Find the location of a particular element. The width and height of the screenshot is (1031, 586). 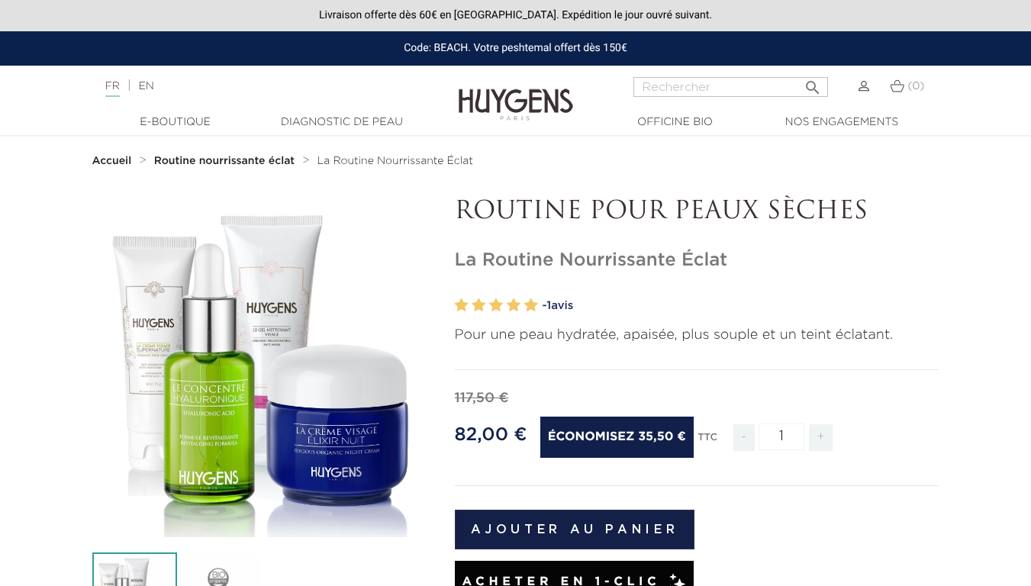

a: FR is located at coordinates (112, 89).